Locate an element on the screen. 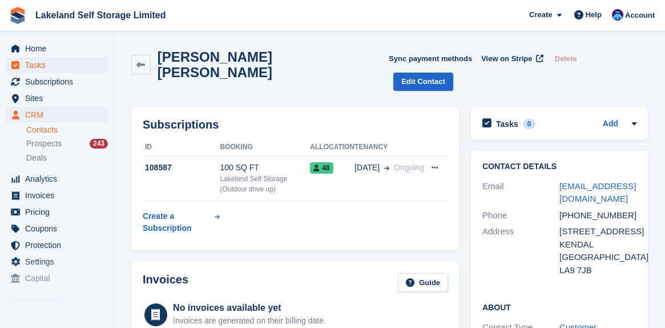  div: 108587 is located at coordinates (181, 167).